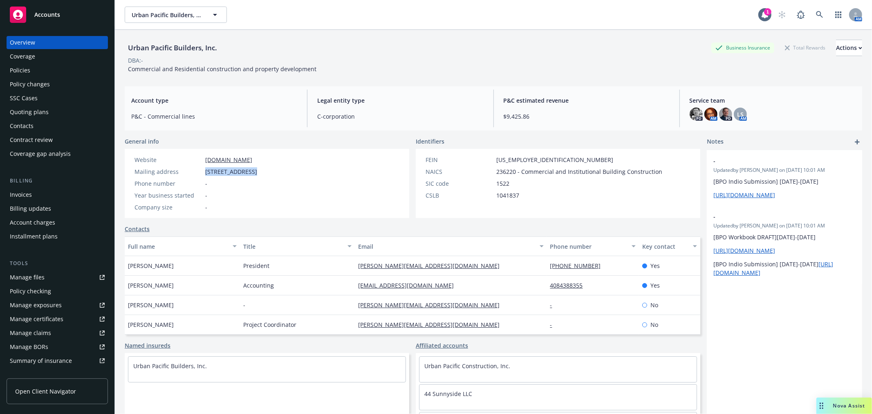 The image size is (872, 414). What do you see at coordinates (587, 116) in the screenshot?
I see `span: $9,425.86` at bounding box center [587, 116].